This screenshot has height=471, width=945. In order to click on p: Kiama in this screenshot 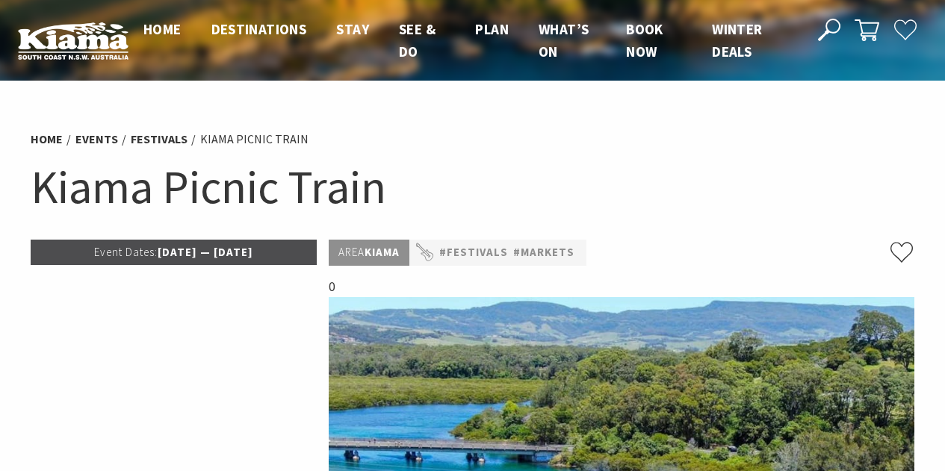, I will do `click(369, 252)`.